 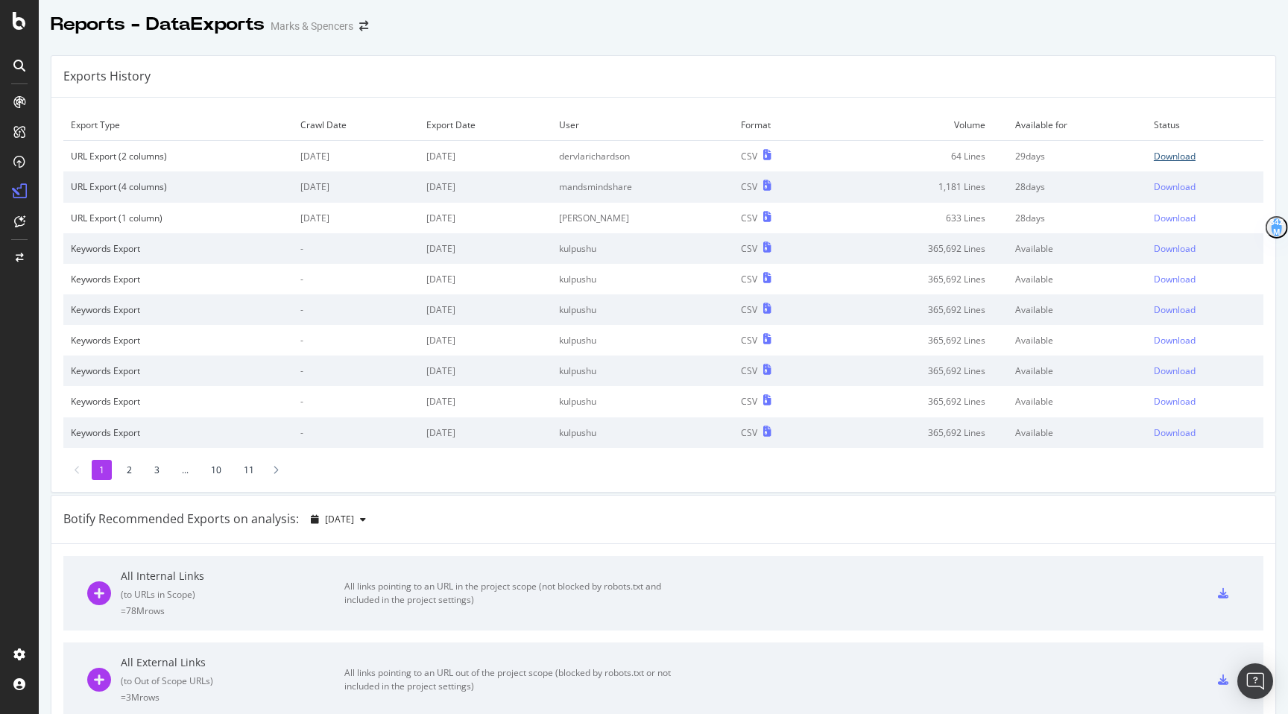 I want to click on td: dervlarichardson, so click(x=642, y=156).